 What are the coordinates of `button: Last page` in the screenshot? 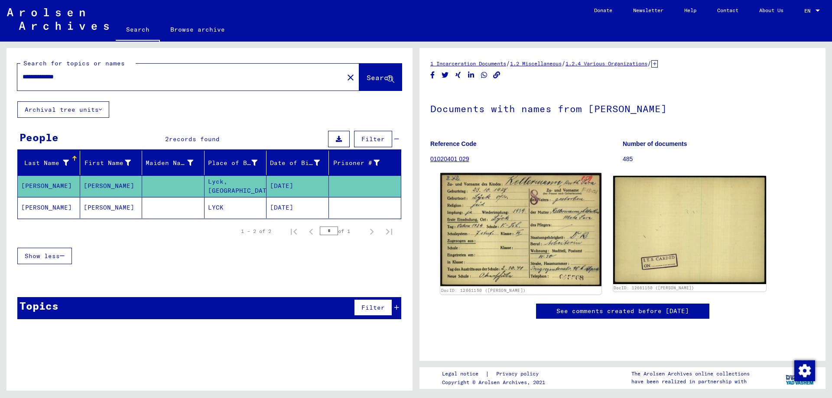 It's located at (389, 231).